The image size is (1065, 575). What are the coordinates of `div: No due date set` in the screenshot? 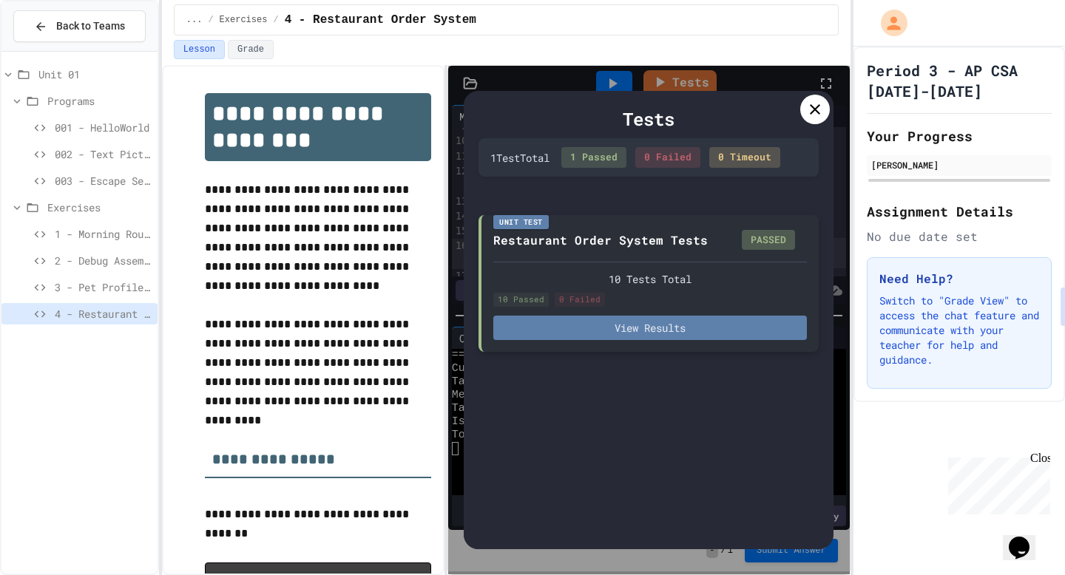 It's located at (959, 237).